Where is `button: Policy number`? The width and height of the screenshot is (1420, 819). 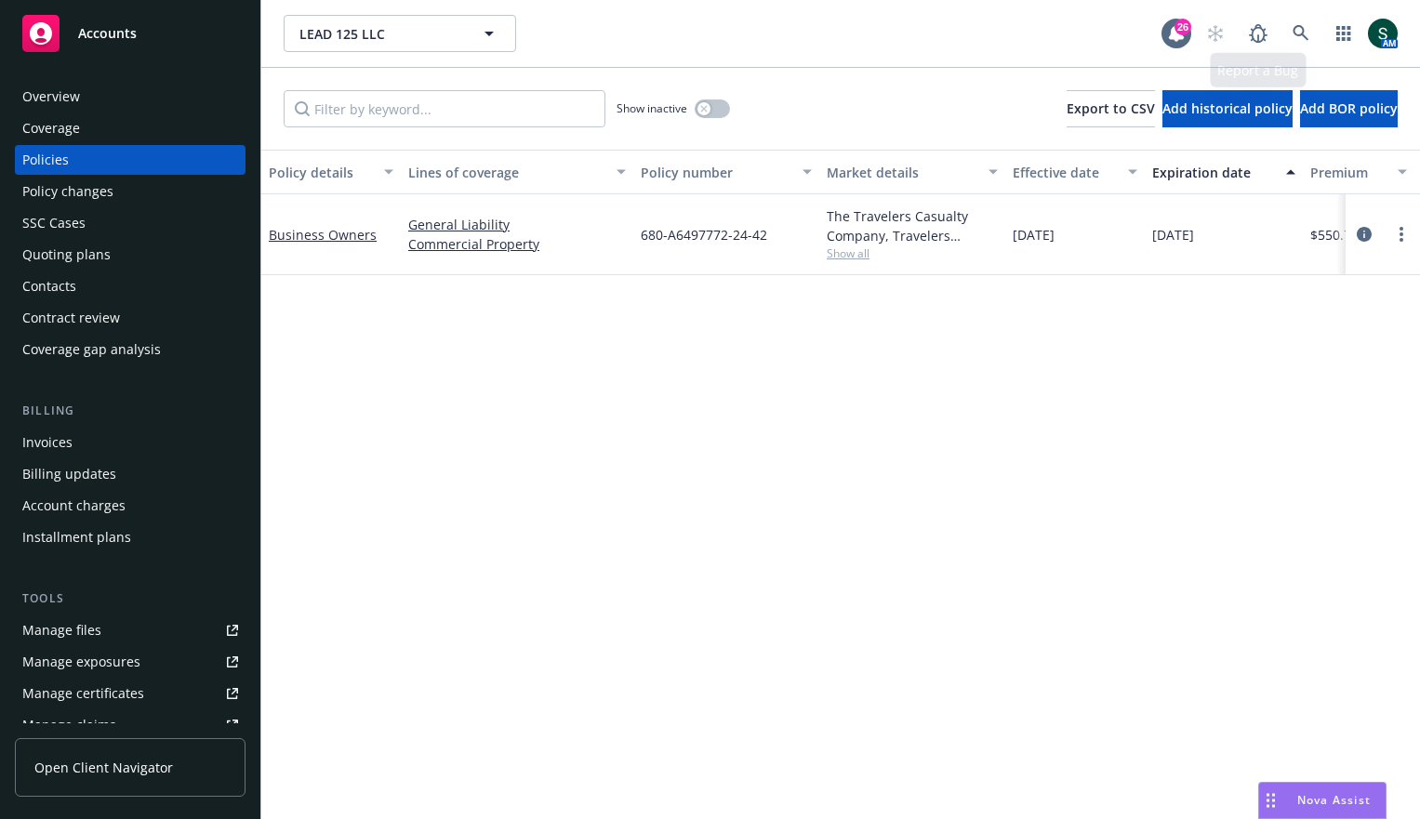
button: Policy number is located at coordinates (726, 172).